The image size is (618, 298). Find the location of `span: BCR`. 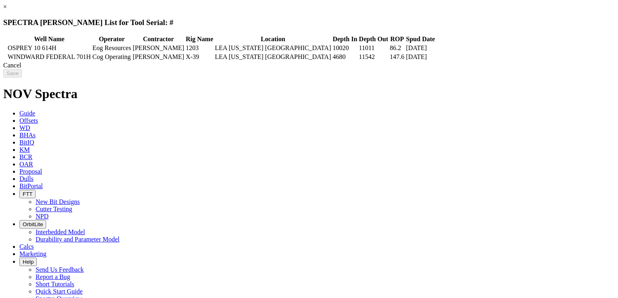

span: BCR is located at coordinates (26, 157).